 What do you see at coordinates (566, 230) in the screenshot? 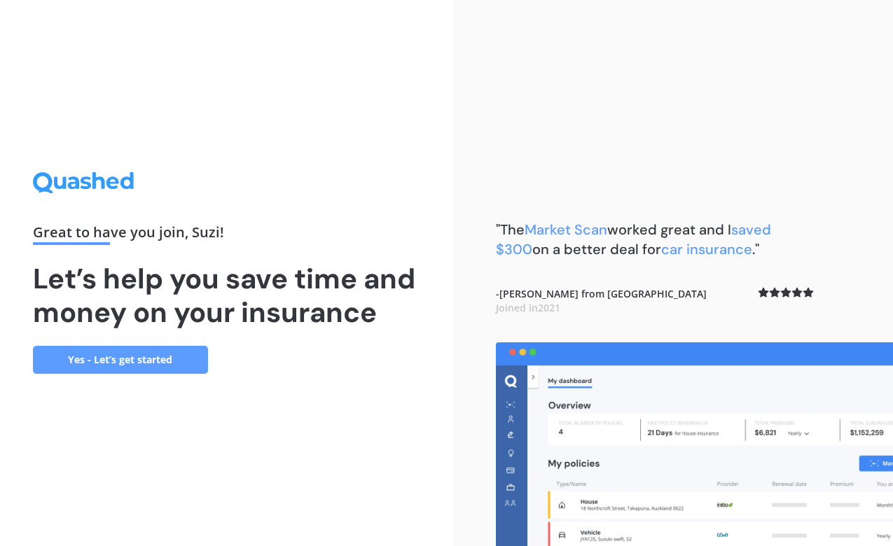
I see `span: Market Scan` at bounding box center [566, 230].